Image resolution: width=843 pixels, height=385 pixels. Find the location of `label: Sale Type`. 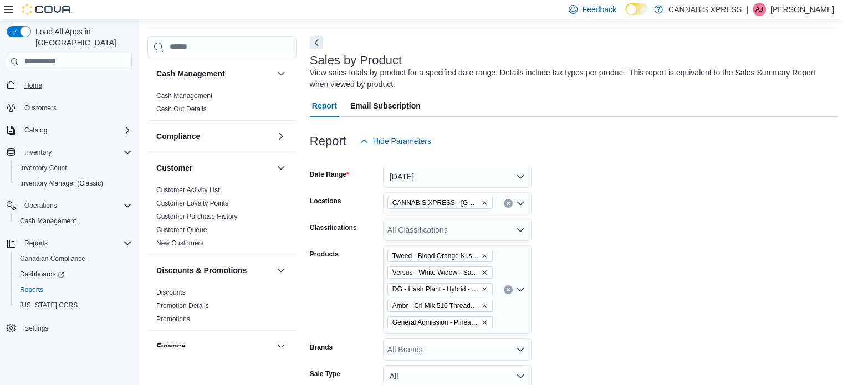

label: Sale Type is located at coordinates (325, 374).